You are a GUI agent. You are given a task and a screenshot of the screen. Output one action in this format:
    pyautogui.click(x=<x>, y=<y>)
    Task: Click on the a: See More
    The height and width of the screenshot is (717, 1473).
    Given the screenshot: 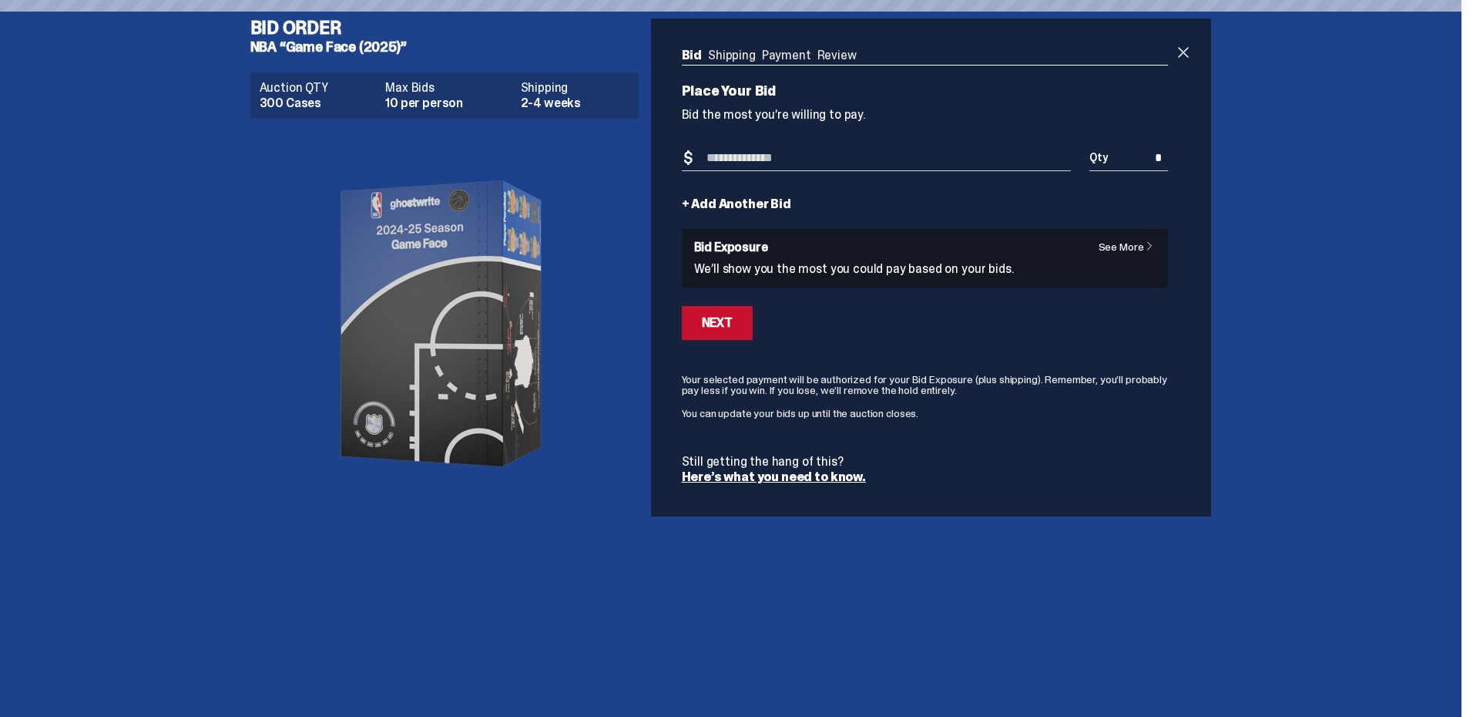 What is the action you would take?
    pyautogui.click(x=1130, y=247)
    